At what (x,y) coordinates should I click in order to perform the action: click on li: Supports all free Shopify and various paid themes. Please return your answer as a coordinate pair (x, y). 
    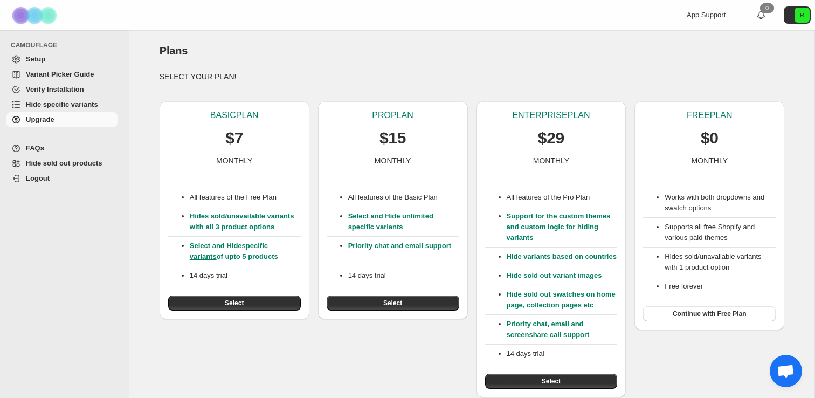
    Looking at the image, I should click on (720, 232).